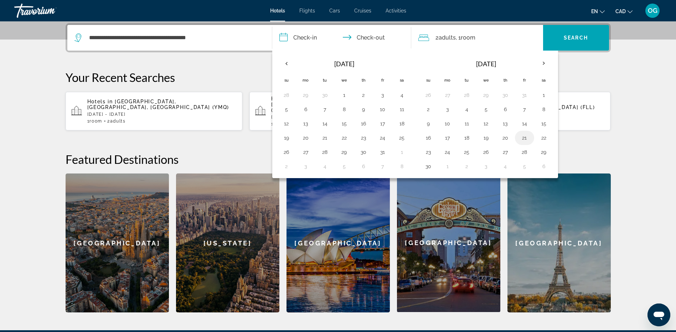 Image resolution: width=676 pixels, height=332 pixels. Describe the element at coordinates (396, 11) in the screenshot. I see `span: Activities` at that location.